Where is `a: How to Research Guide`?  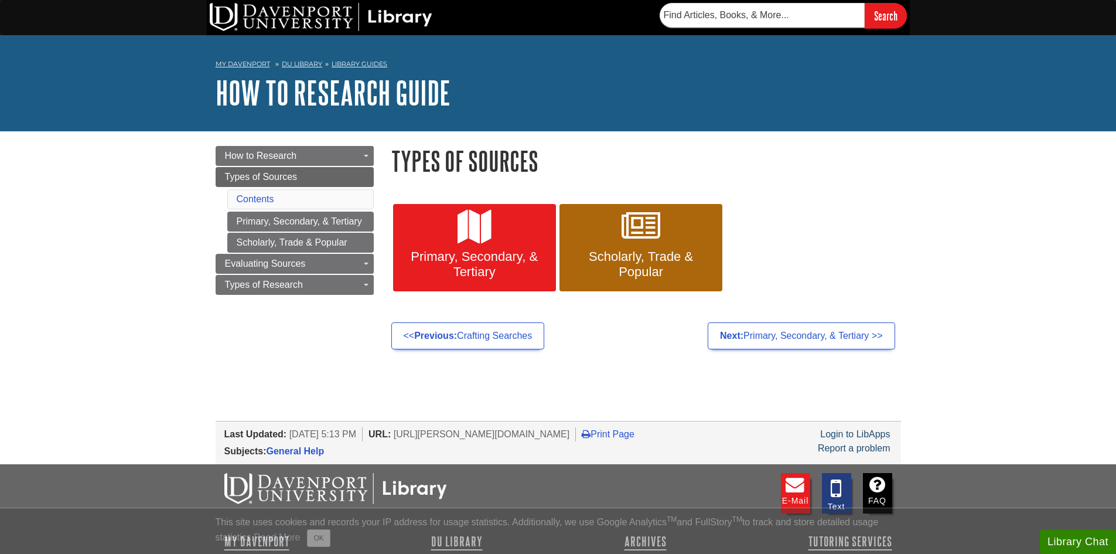
a: How to Research Guide is located at coordinates (333, 93).